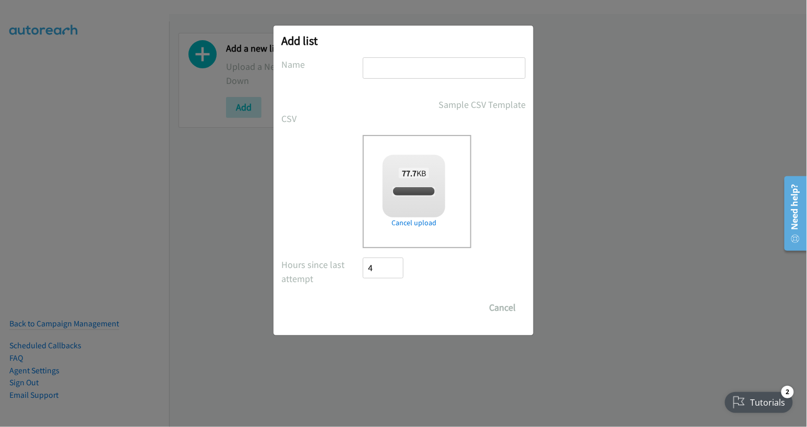  I want to click on button: Checklist, Tutorials, 2 incomplete tasks, so click(40, 21).